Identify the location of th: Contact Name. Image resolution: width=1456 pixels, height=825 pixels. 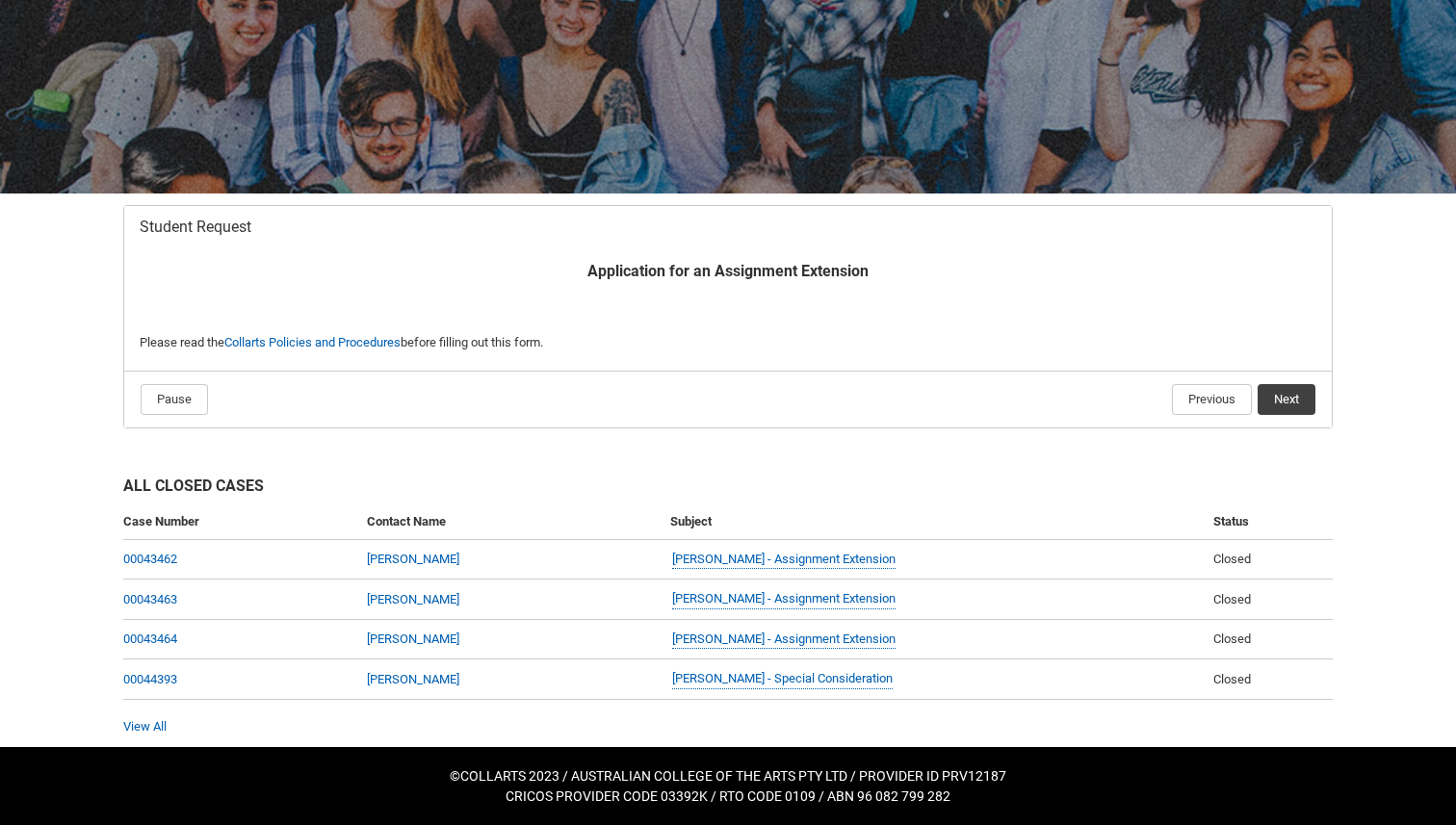
(510, 522).